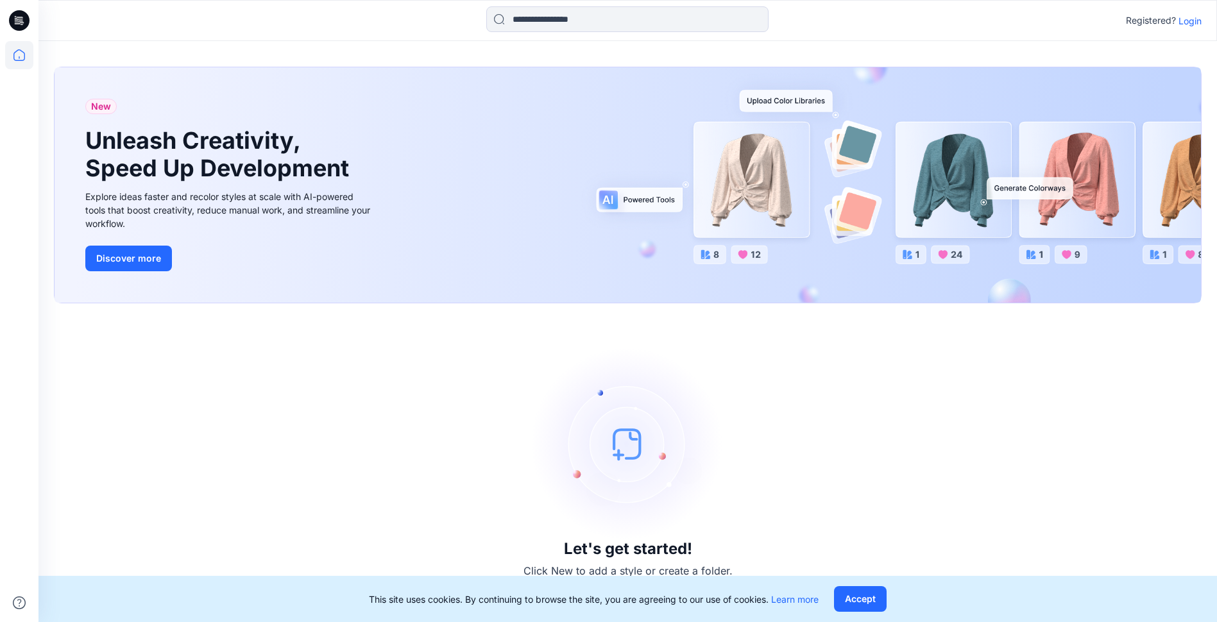 This screenshot has height=622, width=1217. What do you see at coordinates (860, 599) in the screenshot?
I see `button: Accept` at bounding box center [860, 599].